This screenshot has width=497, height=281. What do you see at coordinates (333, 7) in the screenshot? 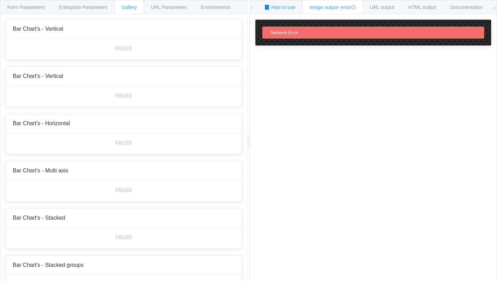
I see `span: Image output` at bounding box center [333, 7].